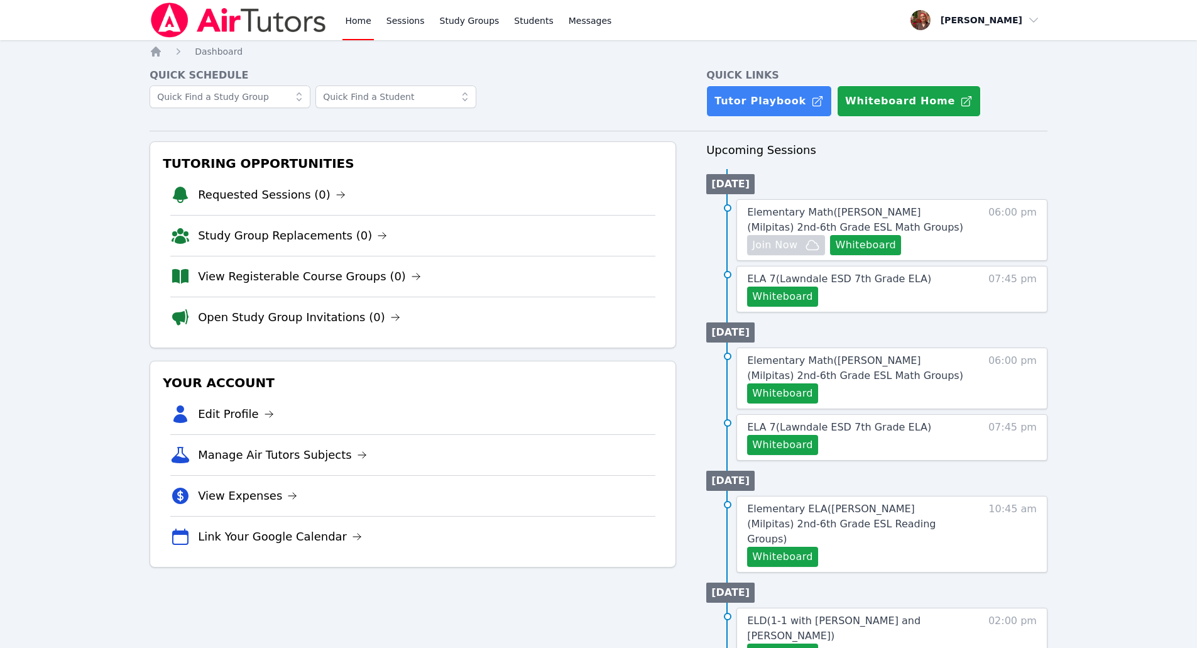 The width and height of the screenshot is (1197, 648). What do you see at coordinates (282, 455) in the screenshot?
I see `a: Manage Air Tutors Subjects` at bounding box center [282, 455].